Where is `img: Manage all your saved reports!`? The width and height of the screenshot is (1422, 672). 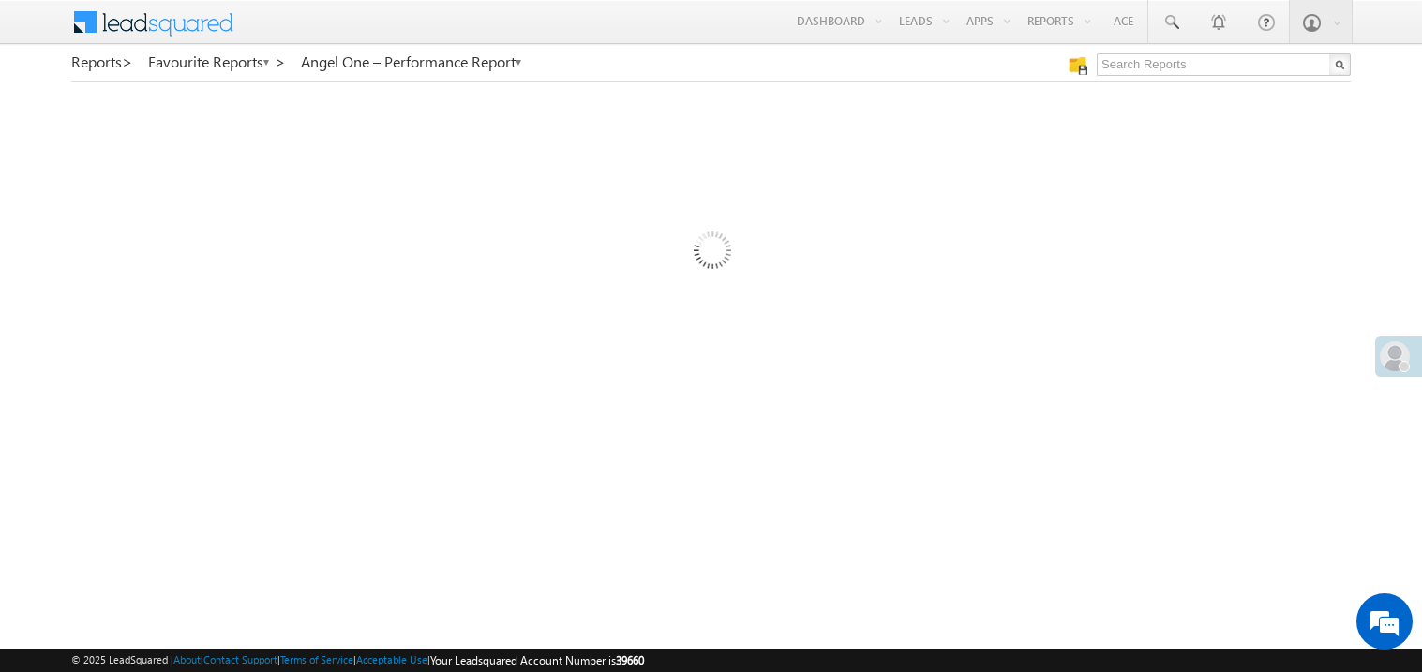
img: Manage all your saved reports! is located at coordinates (1078, 66).